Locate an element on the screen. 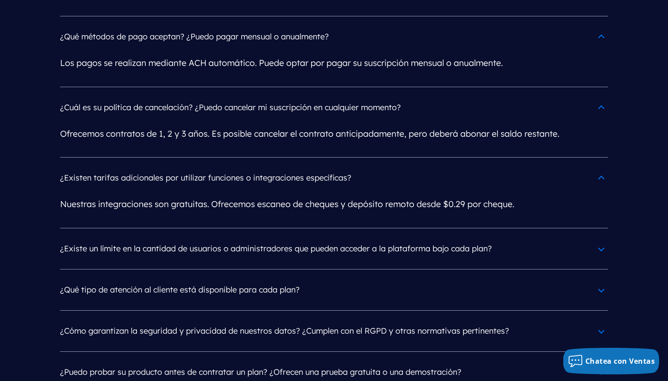 This screenshot has height=381, width=668. button: Chatea con Ventas is located at coordinates (612, 361).